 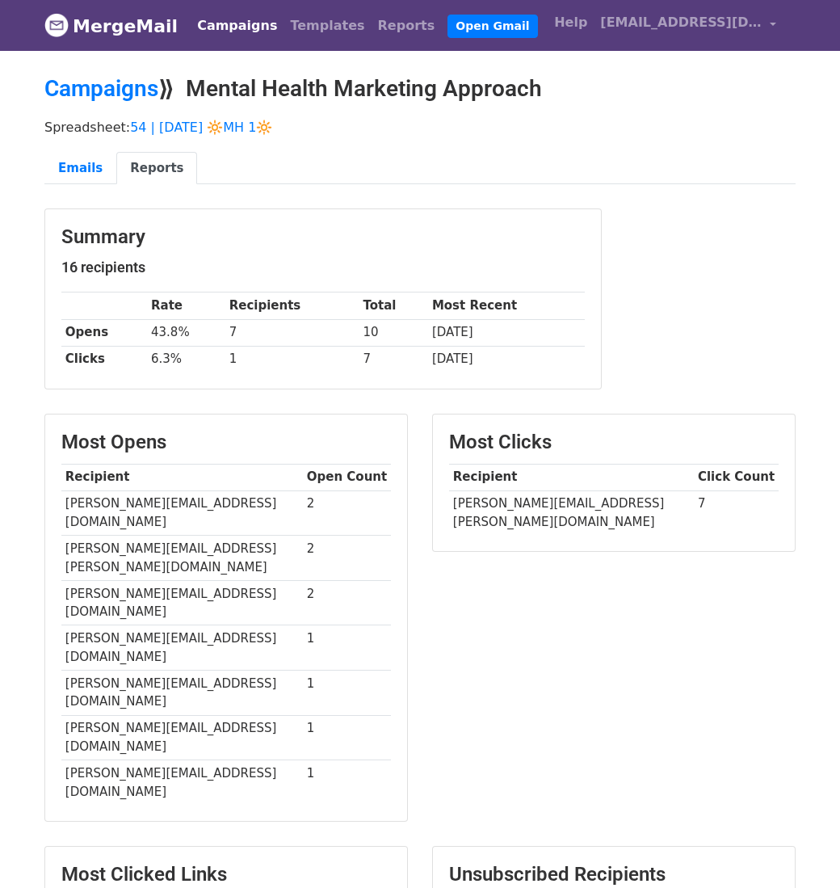 What do you see at coordinates (327, 26) in the screenshot?
I see `a: Templates` at bounding box center [327, 26].